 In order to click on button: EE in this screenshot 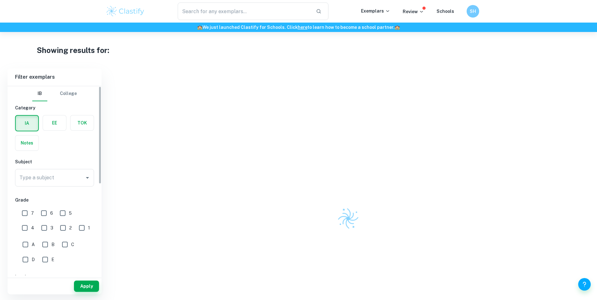, I will do `click(55, 123)`.